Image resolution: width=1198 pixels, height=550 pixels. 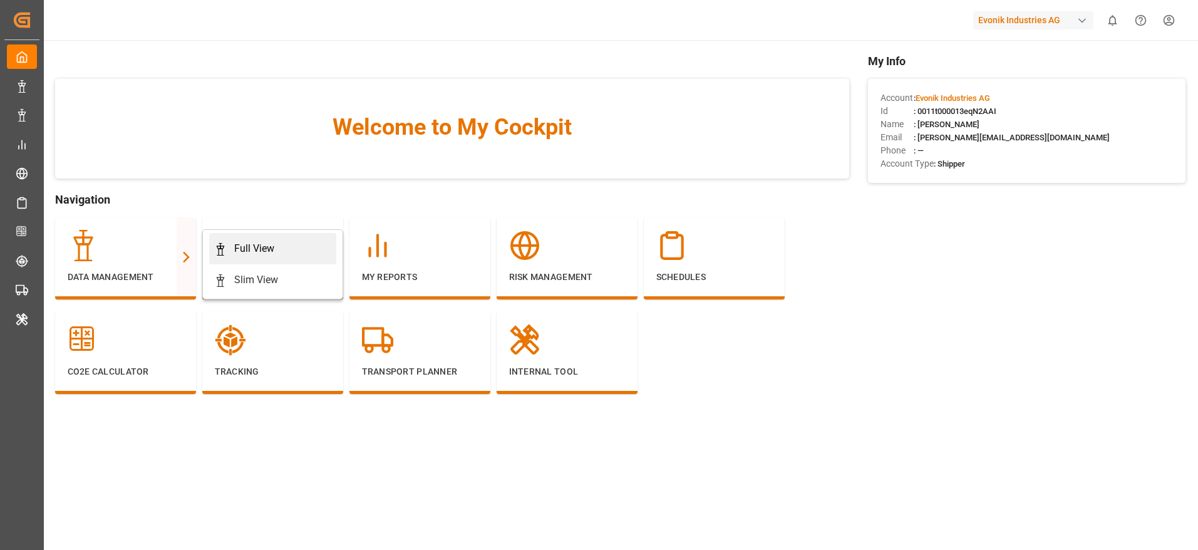 What do you see at coordinates (452, 199) in the screenshot?
I see `span: Navigation` at bounding box center [452, 199].